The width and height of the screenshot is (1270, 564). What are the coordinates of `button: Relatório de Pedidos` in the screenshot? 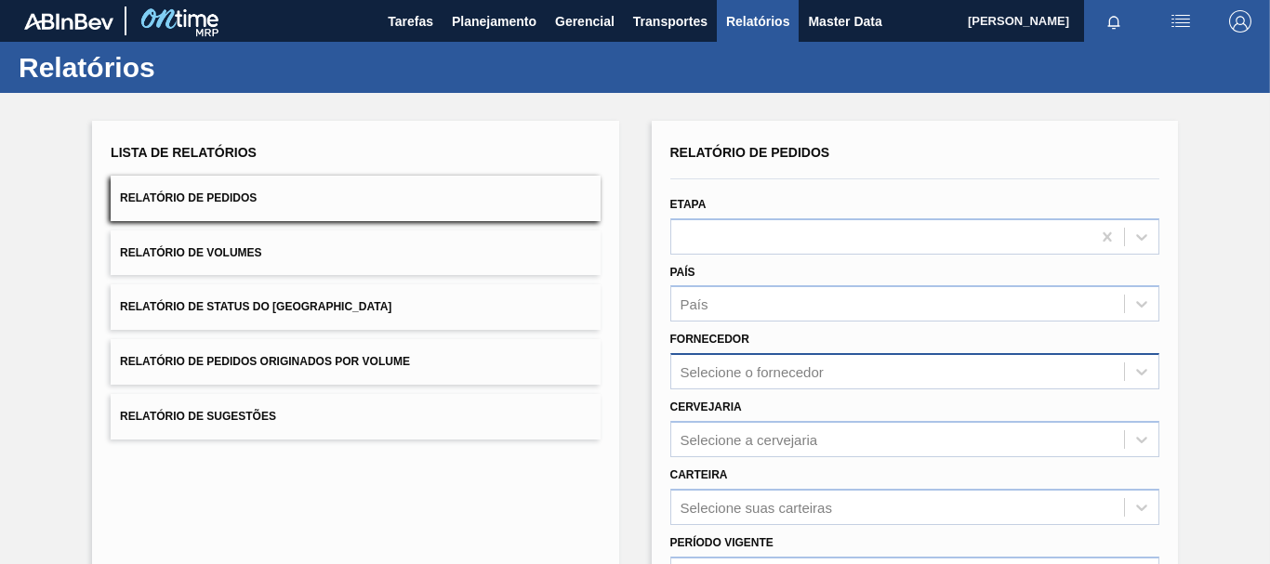 It's located at (355, 198).